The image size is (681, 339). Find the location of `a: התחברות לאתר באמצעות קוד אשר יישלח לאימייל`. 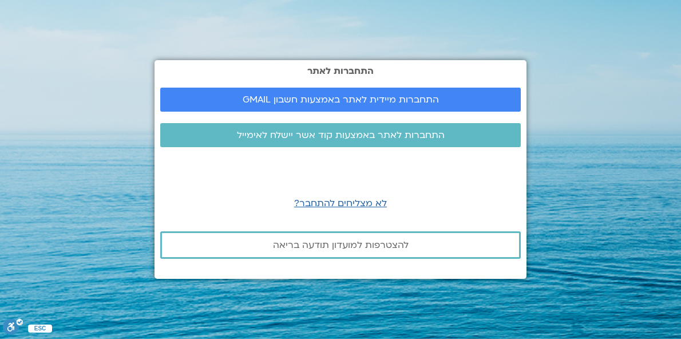

a: התחברות לאתר באמצעות קוד אשר יישלח לאימייל is located at coordinates (341, 135).